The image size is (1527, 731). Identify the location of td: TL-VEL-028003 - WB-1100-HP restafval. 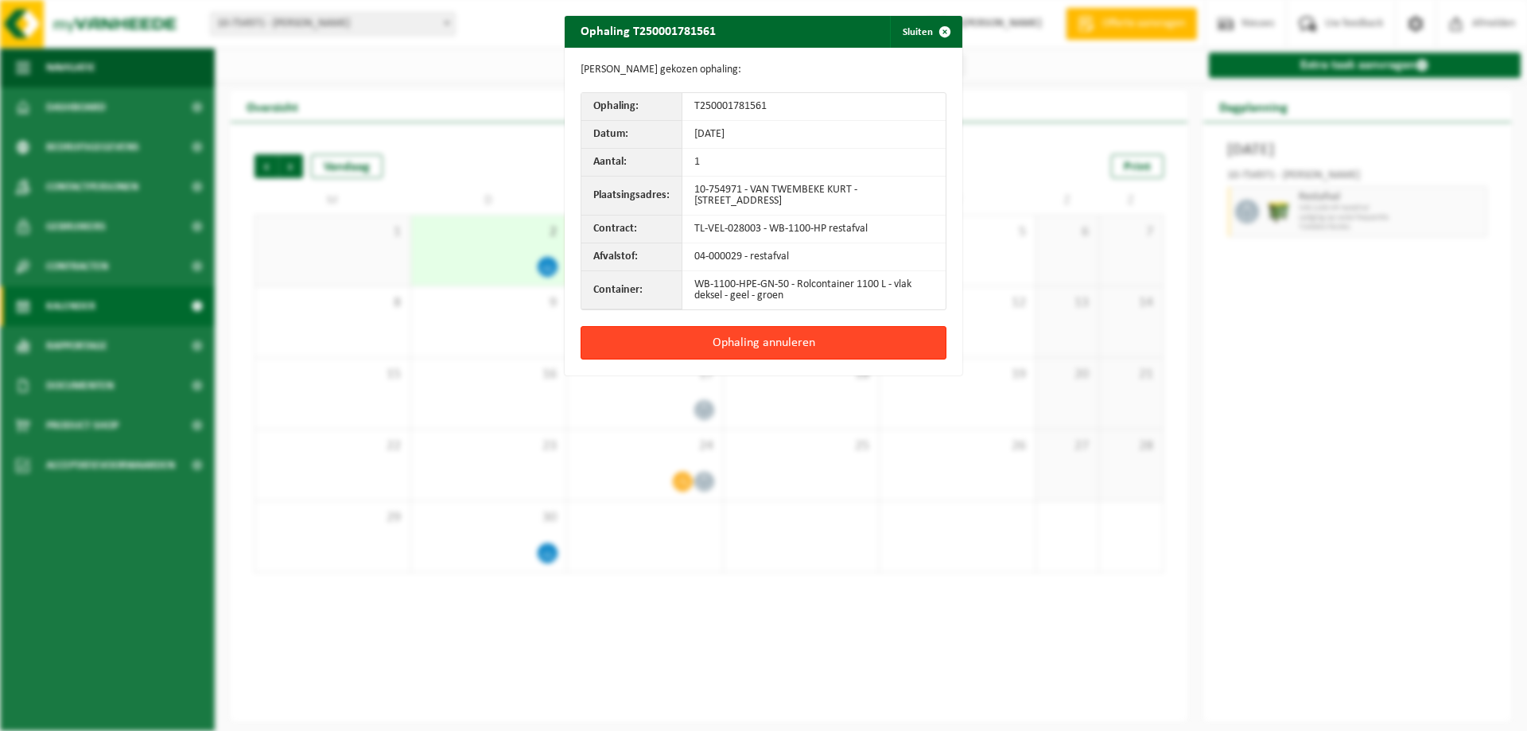
(813, 229).